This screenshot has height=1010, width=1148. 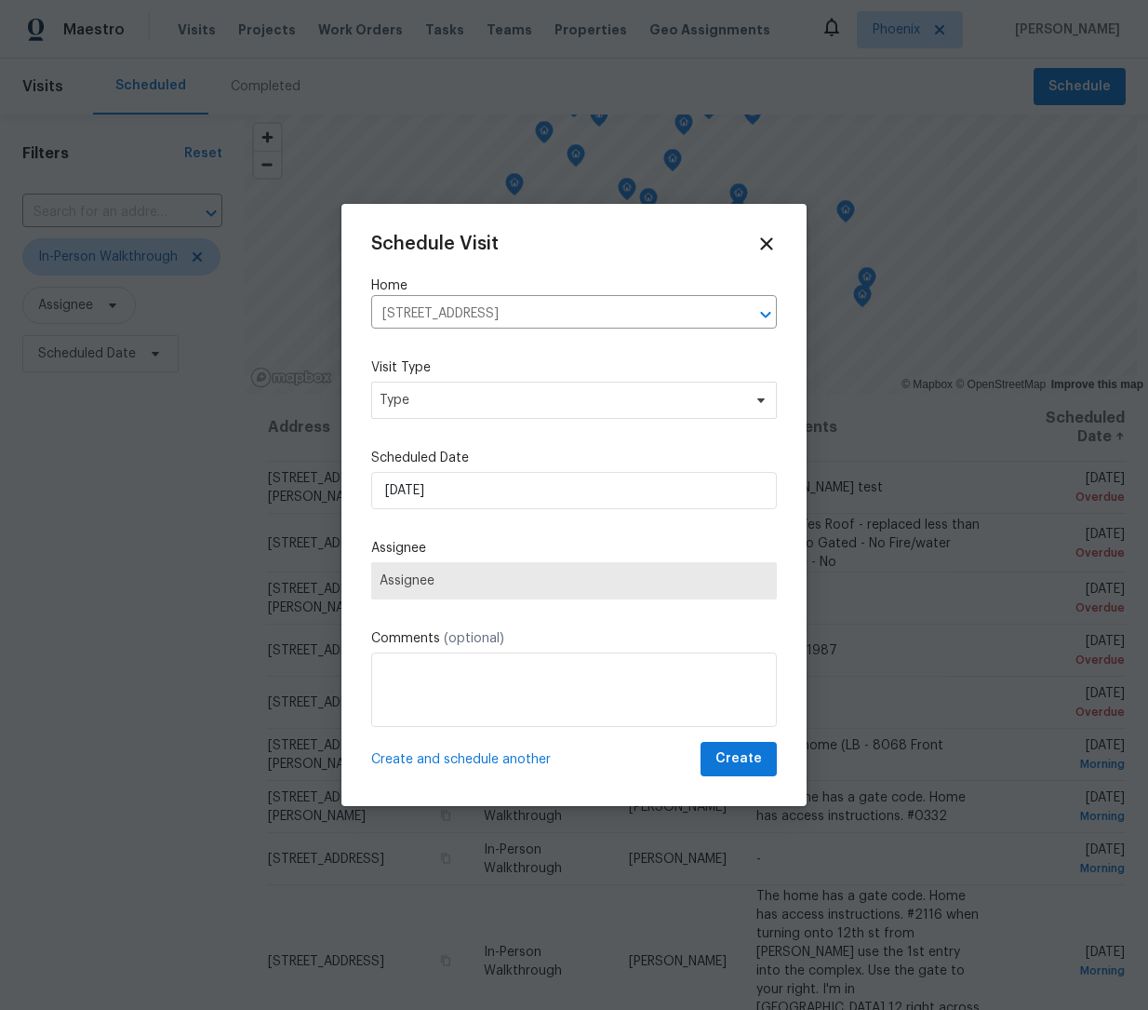 What do you see at coordinates (574, 581) in the screenshot?
I see `span: Assignee` at bounding box center [574, 581].